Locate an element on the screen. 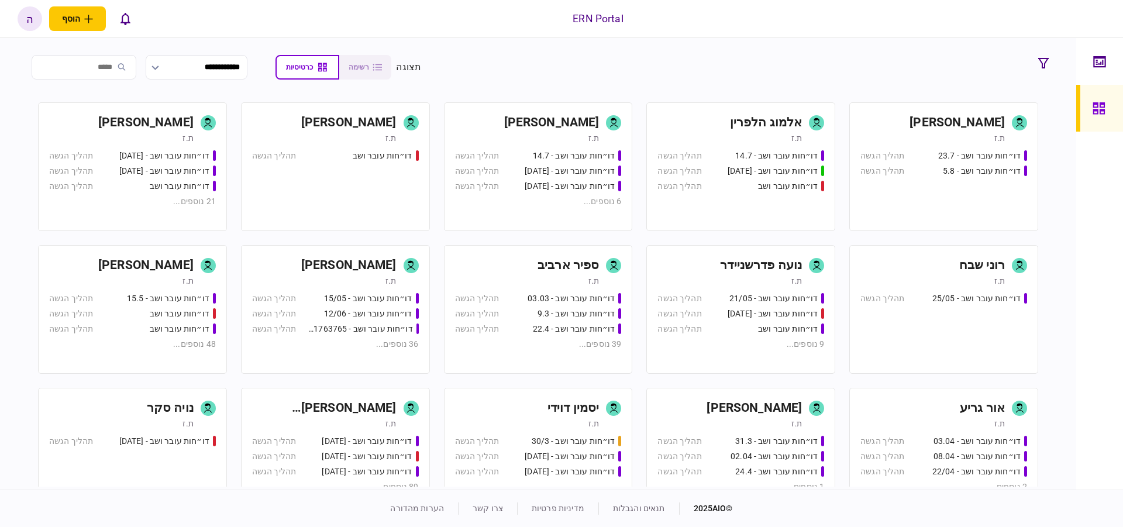  span: כרטיסיות is located at coordinates (299, 67).